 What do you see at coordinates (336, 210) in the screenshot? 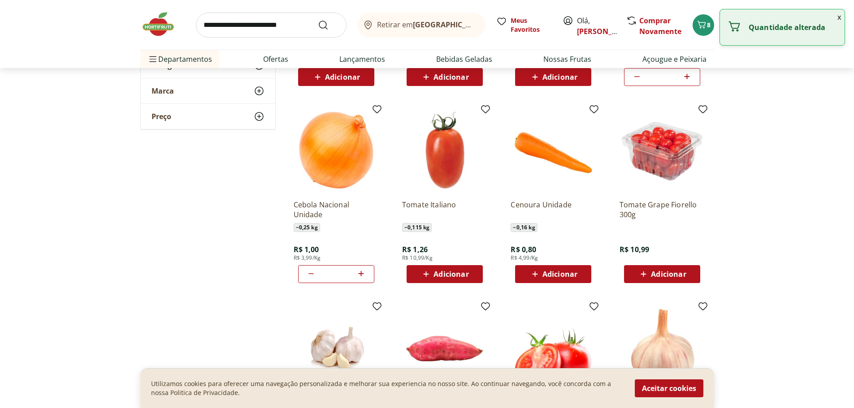
I see `p: Cebola Nacional Unidade` at bounding box center [336, 210].